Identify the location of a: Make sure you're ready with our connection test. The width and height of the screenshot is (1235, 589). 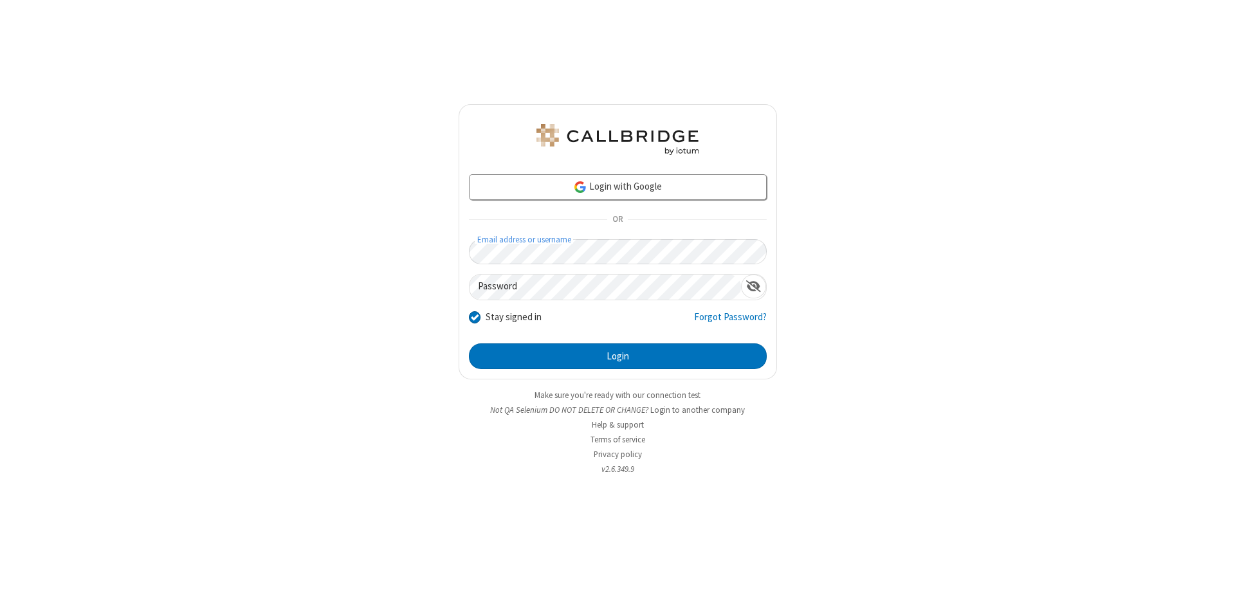
(617, 395).